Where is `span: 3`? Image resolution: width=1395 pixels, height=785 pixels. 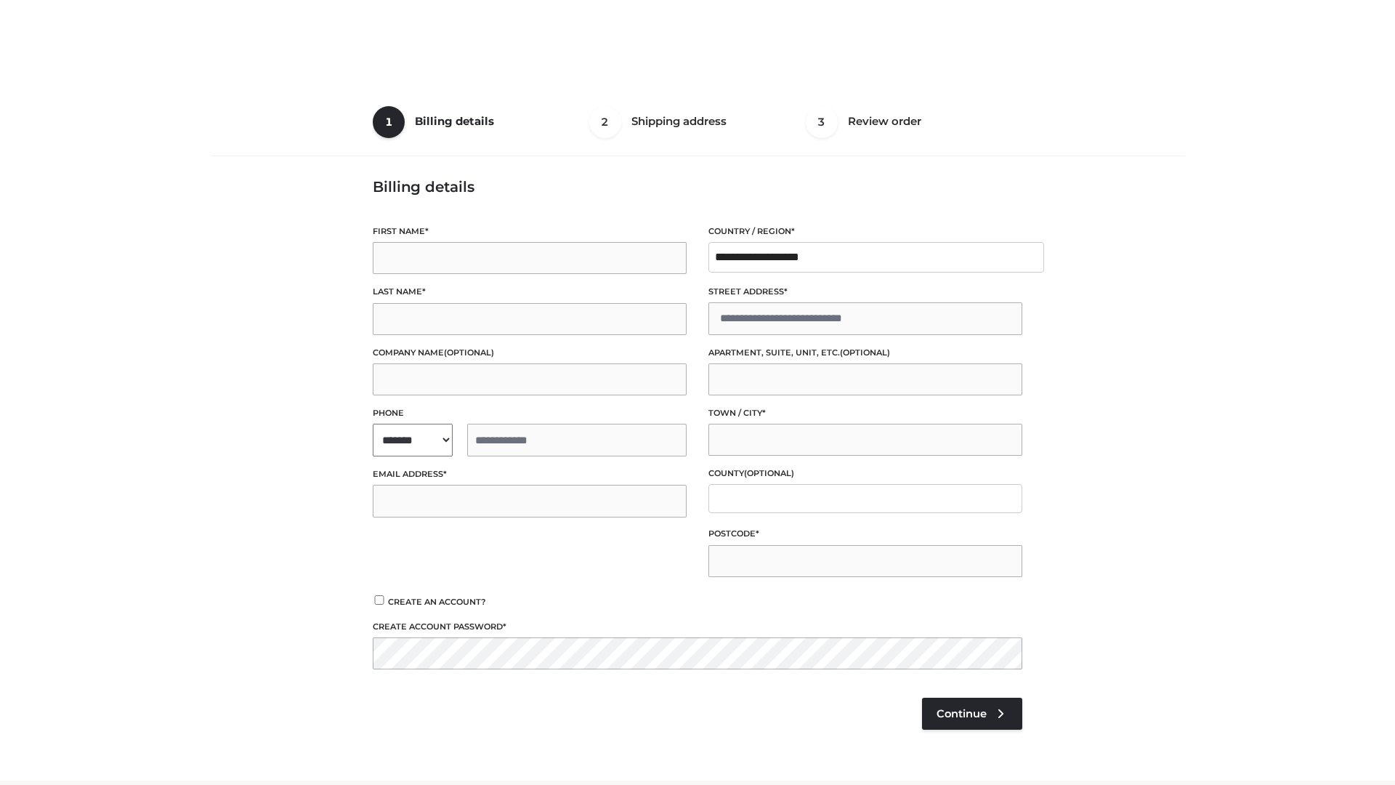
span: 3 is located at coordinates (822, 122).